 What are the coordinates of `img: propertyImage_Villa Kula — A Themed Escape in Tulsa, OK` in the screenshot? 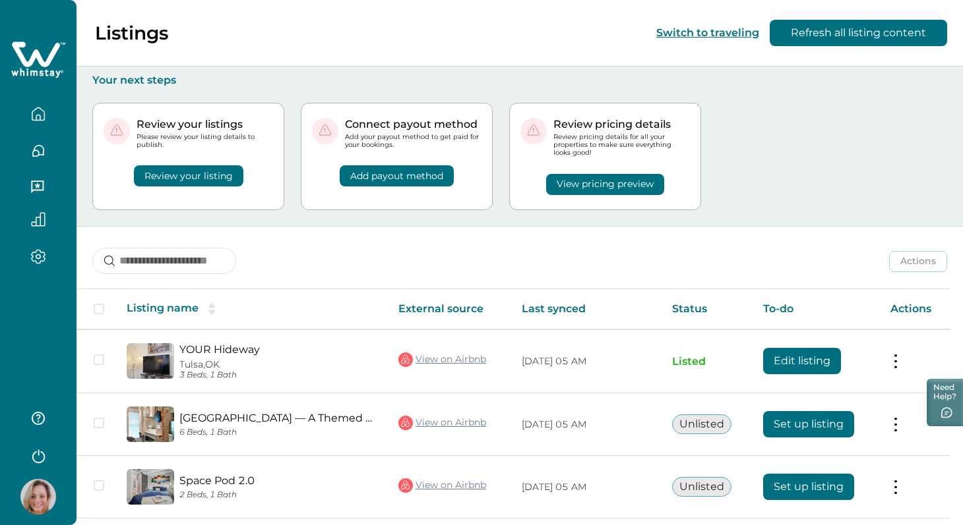 It's located at (150, 425).